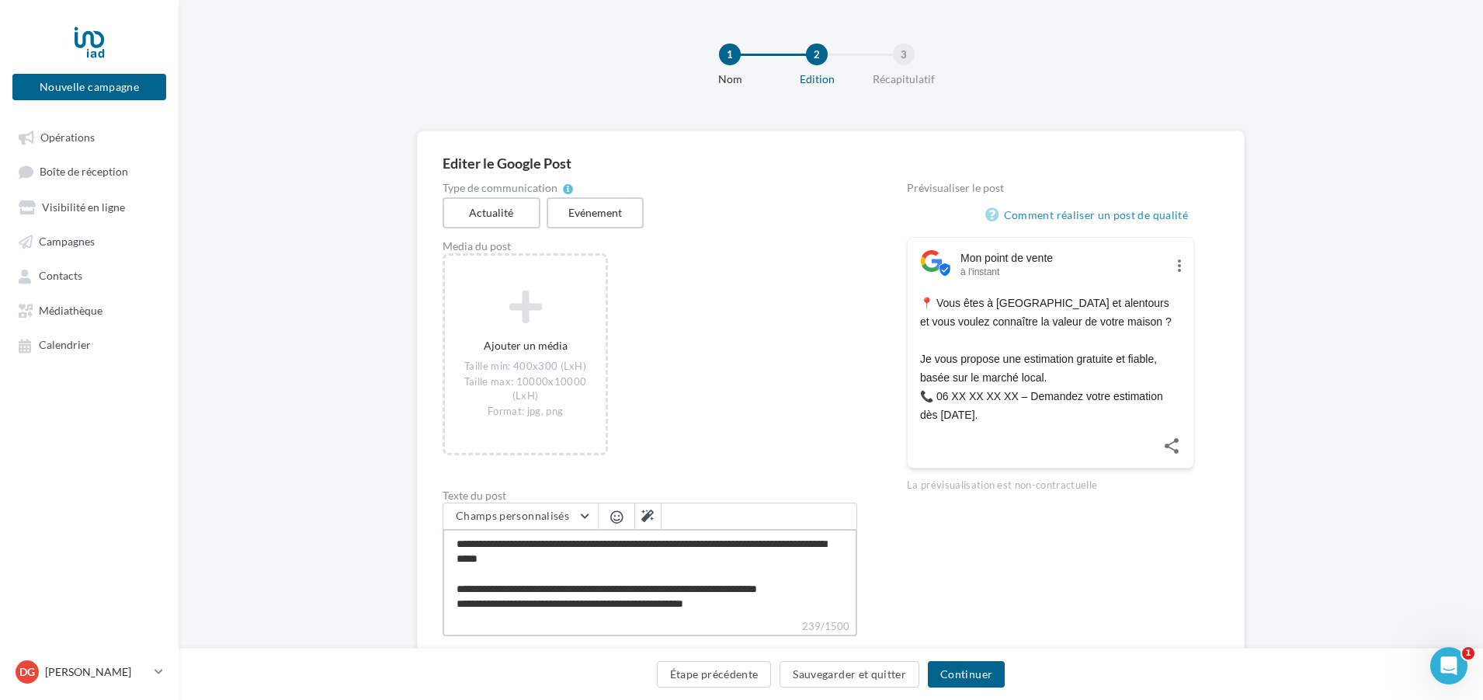  What do you see at coordinates (500, 188) in the screenshot?
I see `span: Type de communication` at bounding box center [500, 188].